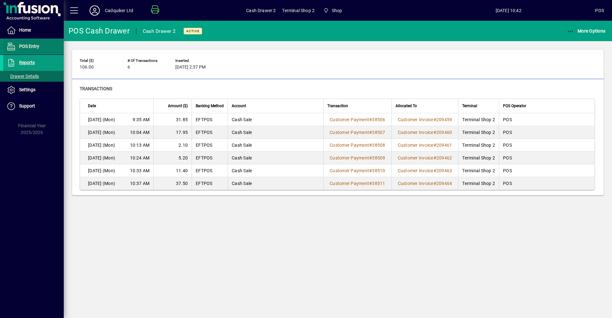  What do you see at coordinates (425, 145) in the screenshot?
I see `a: Customer Invoice#209461` at bounding box center [425, 145].